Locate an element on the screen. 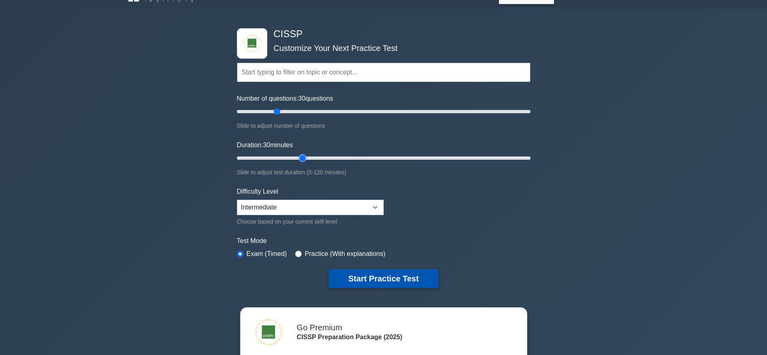  label: Difficulty Level is located at coordinates (258, 192).